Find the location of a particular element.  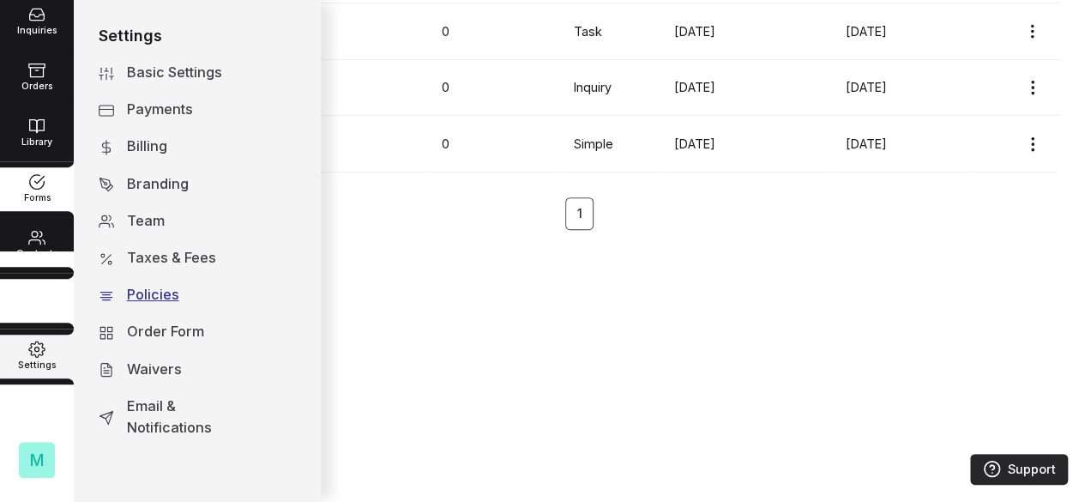

a: Waivers is located at coordinates (178, 369).